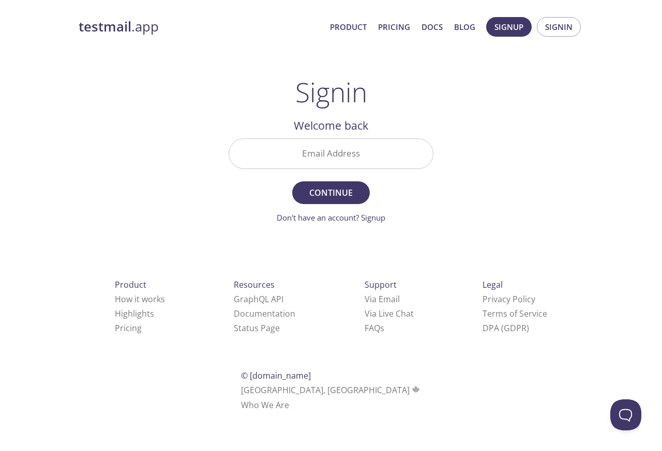  I want to click on a: Blog, so click(464, 27).